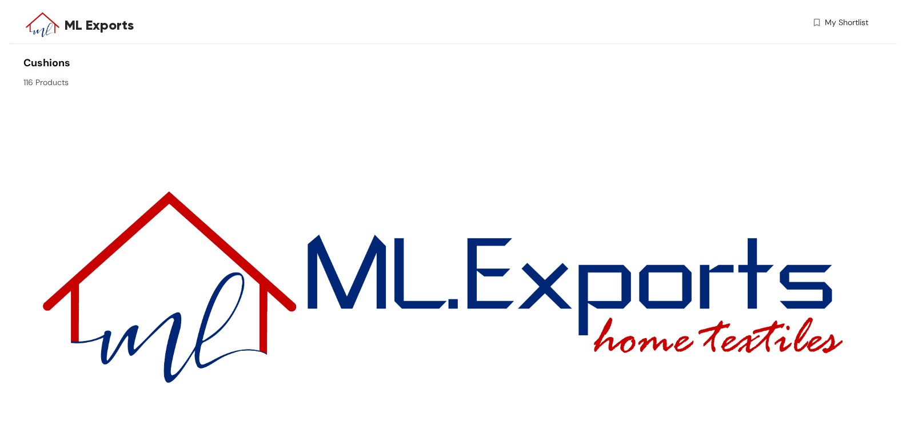 The image size is (906, 437). What do you see at coordinates (858, 109) in the screenshot?
I see `img: Close` at bounding box center [858, 109].